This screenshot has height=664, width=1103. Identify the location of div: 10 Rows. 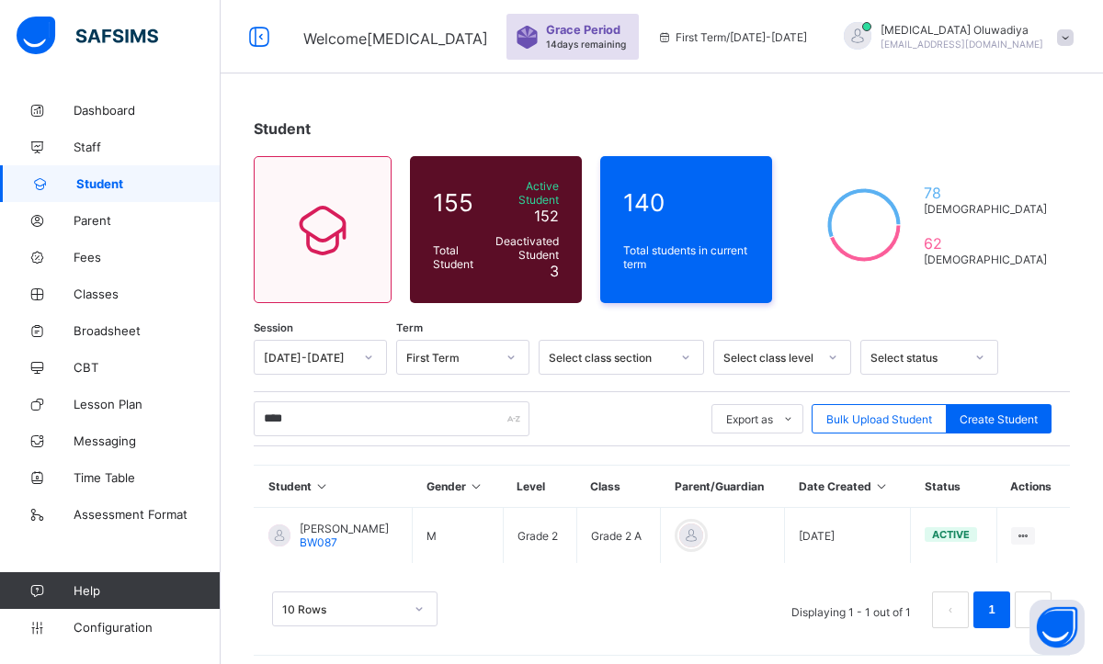
(343, 609).